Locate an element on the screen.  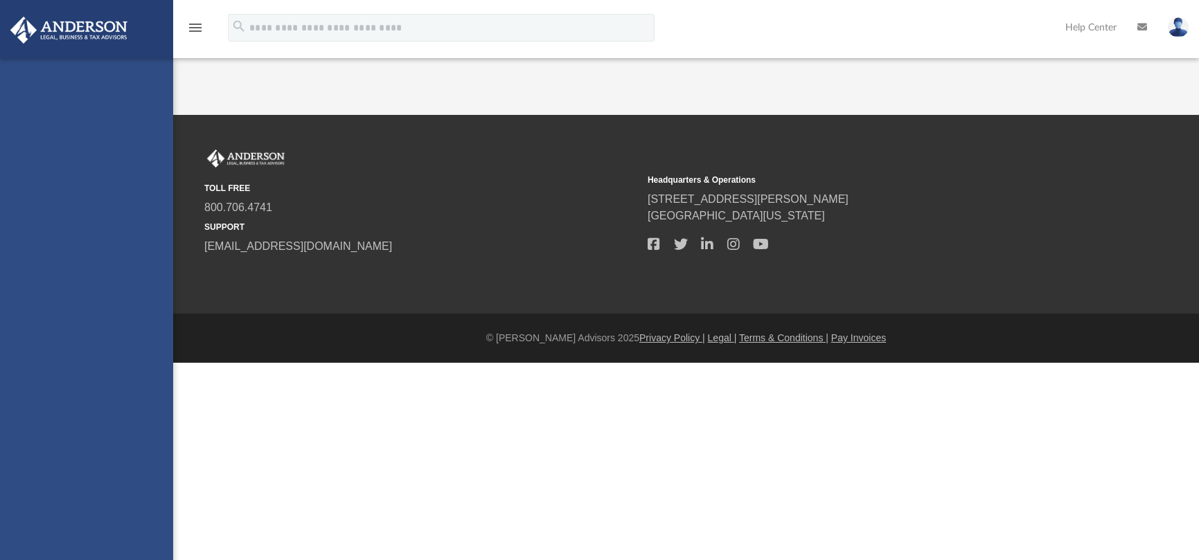
a: 800.706.4741 is located at coordinates (238, 207).